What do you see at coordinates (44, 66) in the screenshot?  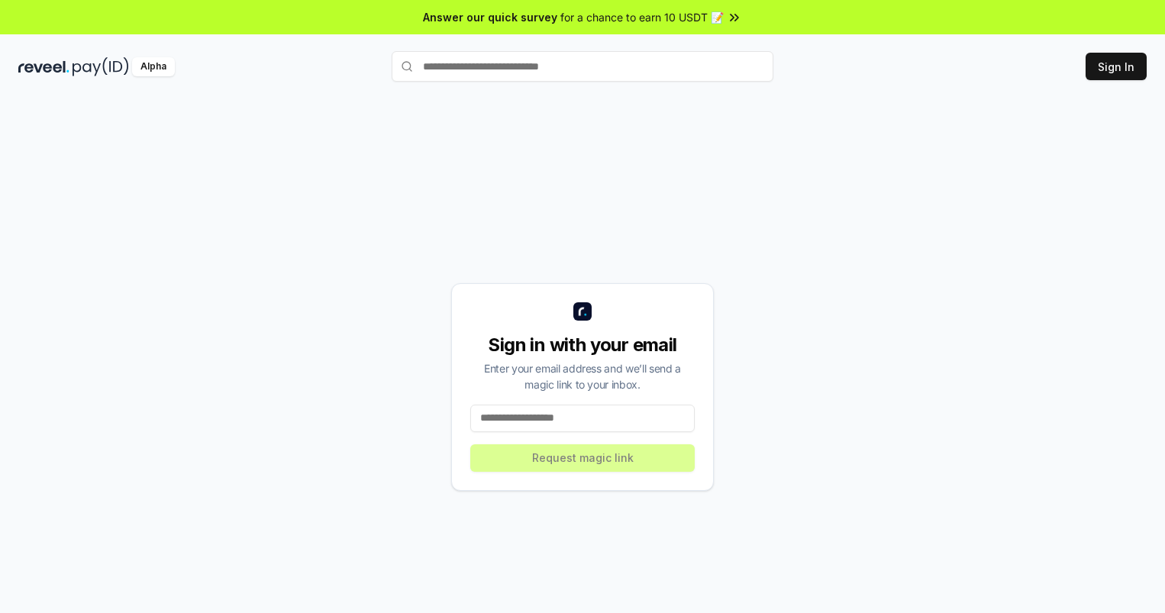 I see `img: reveel_dark` at bounding box center [44, 66].